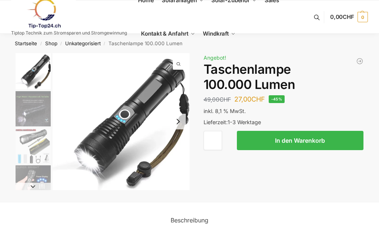 This screenshot has width=379, height=225. I want to click on span: Angebot!, so click(215, 57).